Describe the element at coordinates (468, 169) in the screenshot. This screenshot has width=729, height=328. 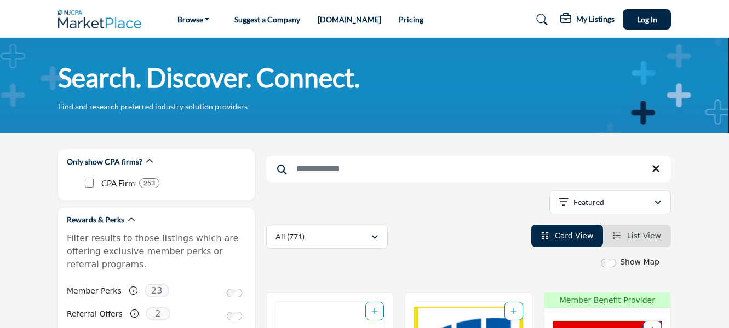
I see `input: Search Keyword` at that location.